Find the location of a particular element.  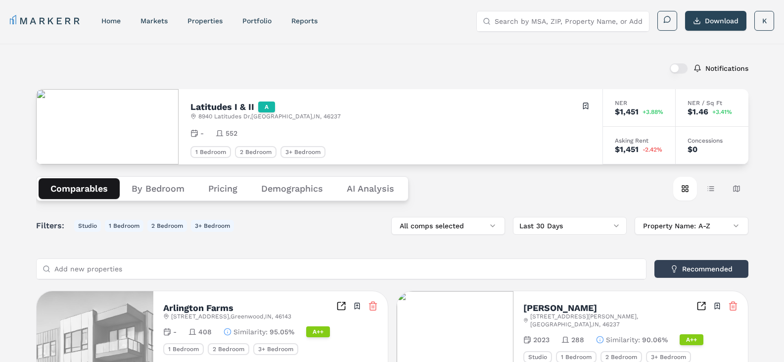

button: Download is located at coordinates (716, 21).